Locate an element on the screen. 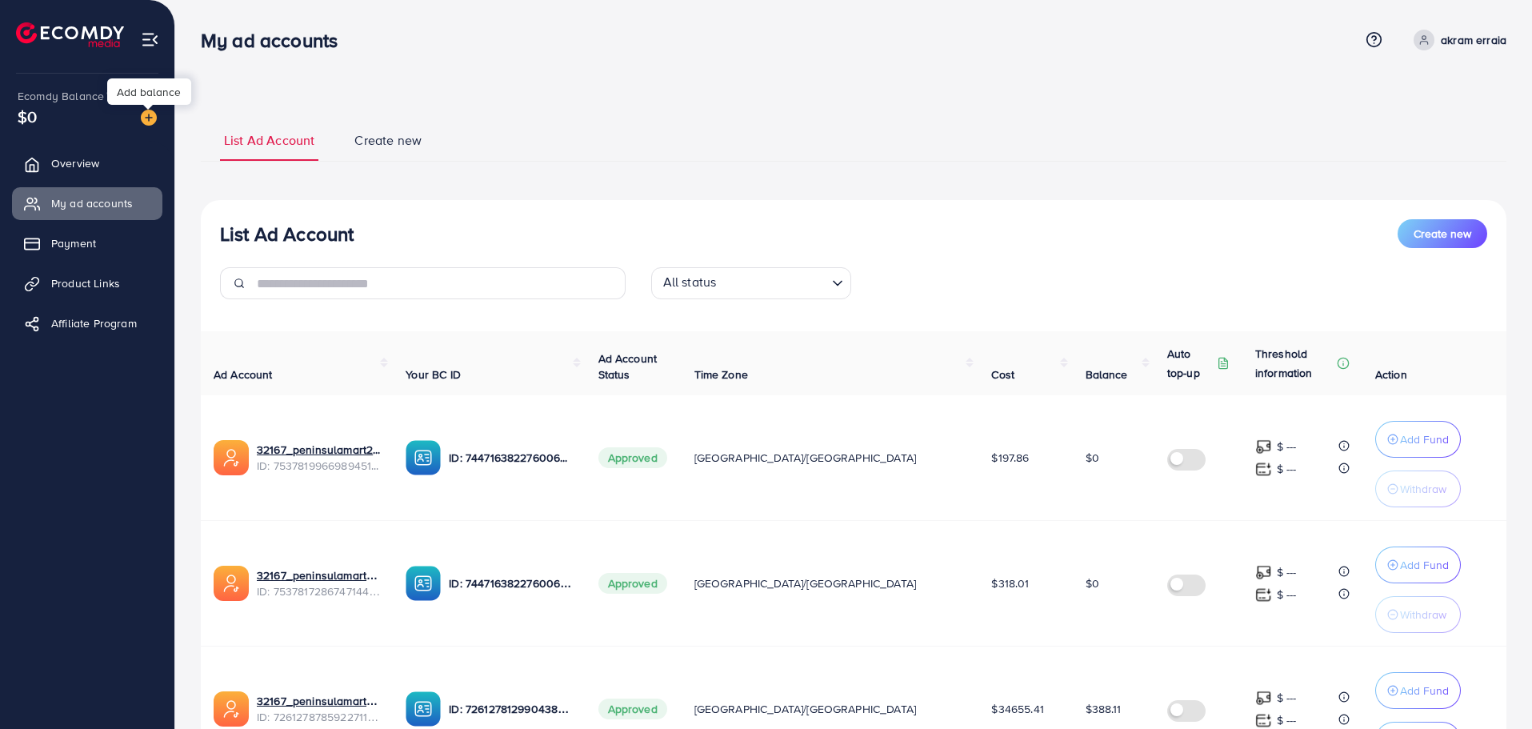 This screenshot has height=729, width=1532. span: Time Zone is located at coordinates (721, 374).